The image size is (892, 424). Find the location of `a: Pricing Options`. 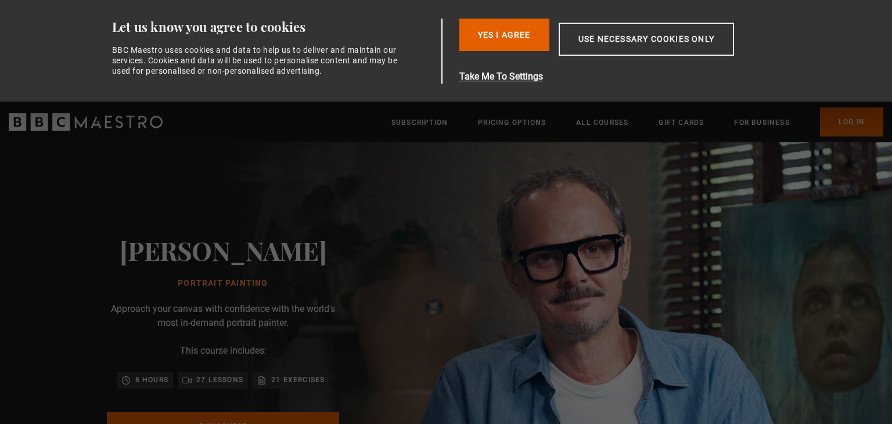

a: Pricing Options is located at coordinates (512, 123).